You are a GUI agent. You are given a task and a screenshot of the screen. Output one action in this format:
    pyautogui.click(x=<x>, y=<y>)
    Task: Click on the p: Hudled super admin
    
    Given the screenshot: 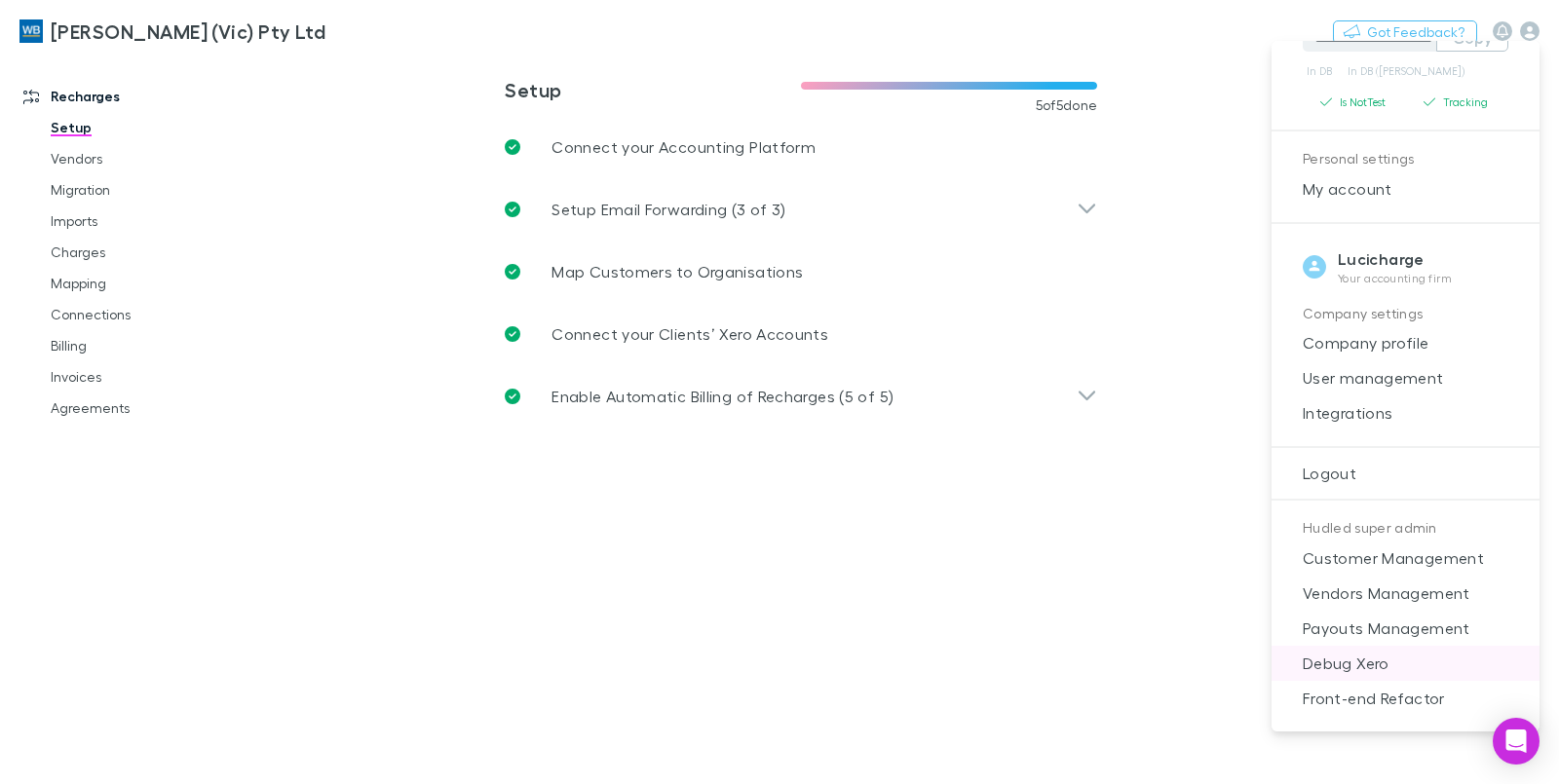 What is the action you would take?
    pyautogui.click(x=1404, y=528)
    